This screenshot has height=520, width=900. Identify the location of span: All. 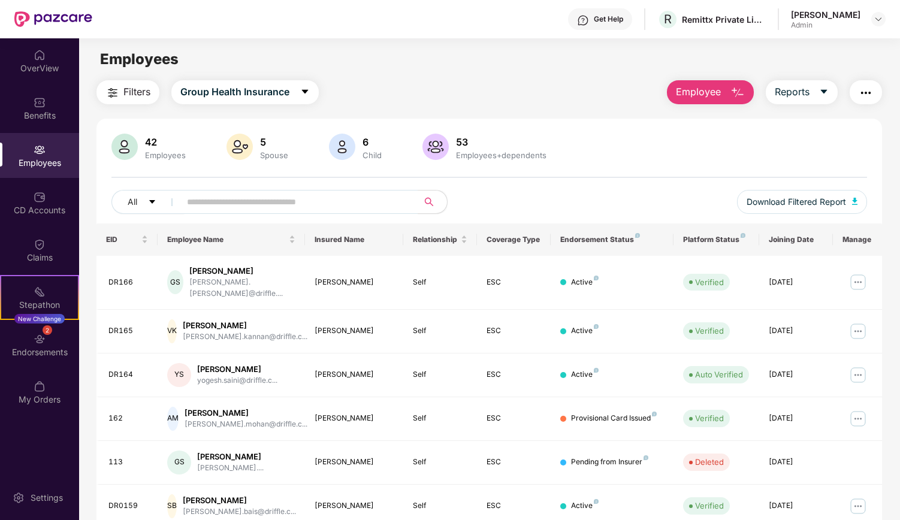
(132, 202).